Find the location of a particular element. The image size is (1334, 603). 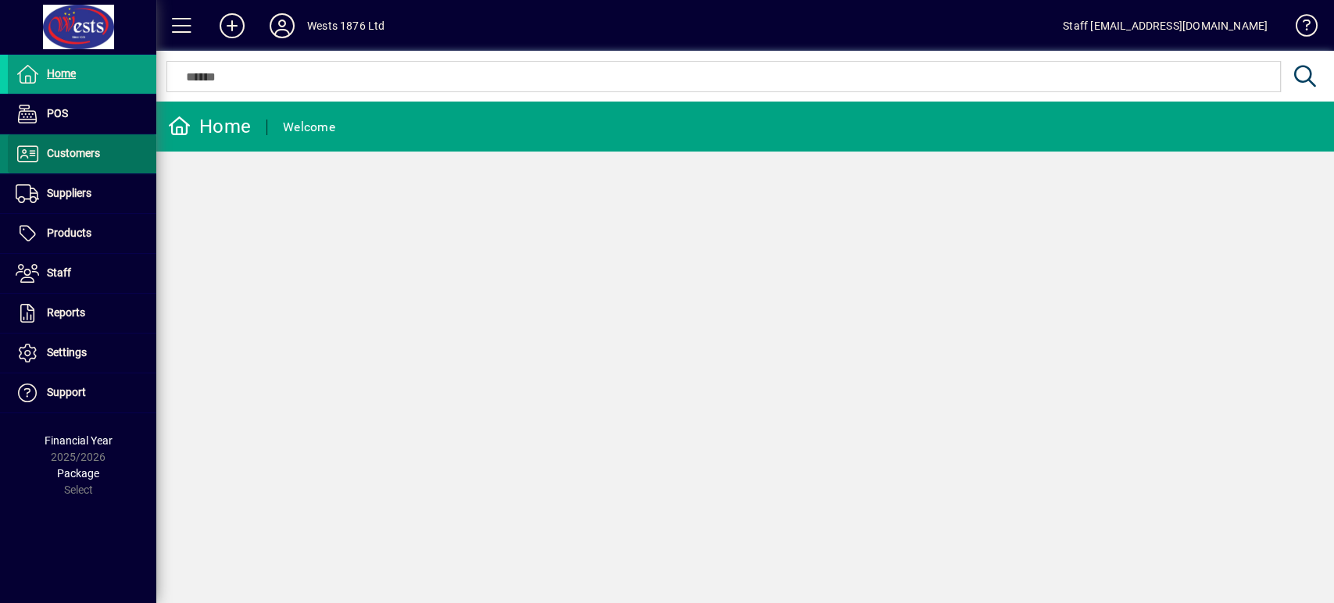

div: Wests 1876 Ltd is located at coordinates (345, 26).